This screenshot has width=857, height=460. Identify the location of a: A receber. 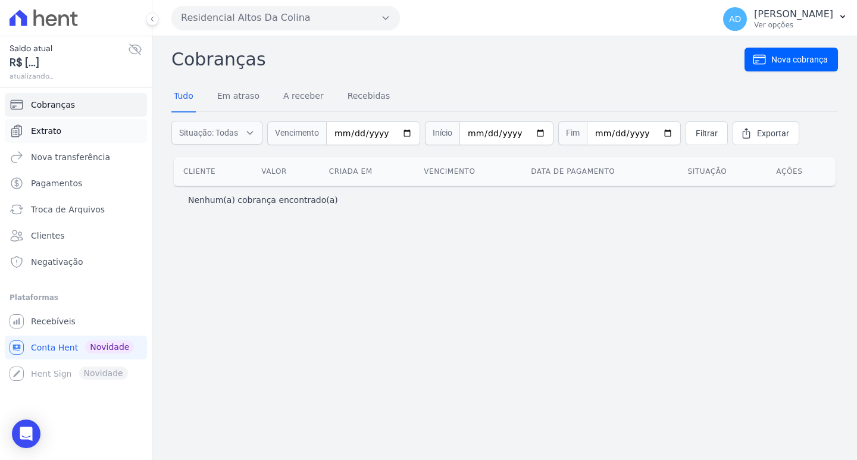
(304, 97).